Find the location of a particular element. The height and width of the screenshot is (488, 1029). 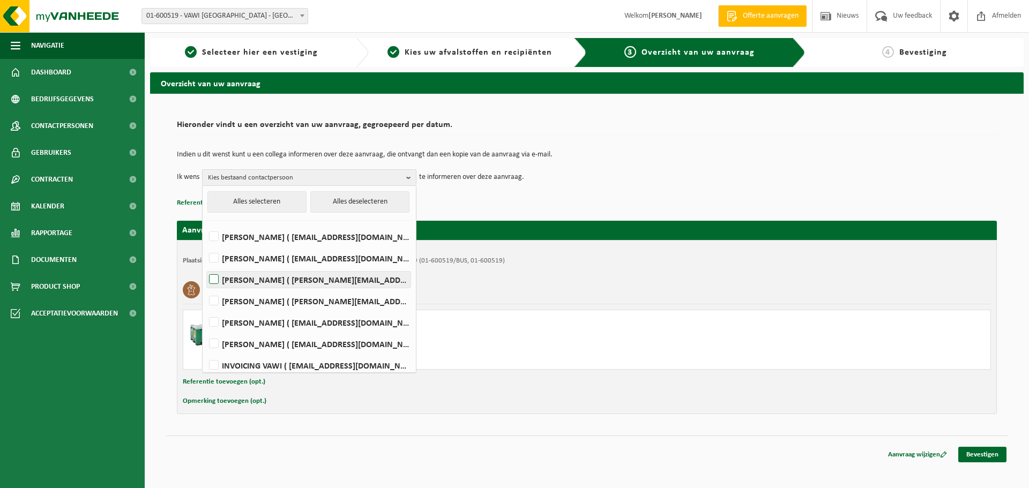

span: Navigatie is located at coordinates (48, 46).